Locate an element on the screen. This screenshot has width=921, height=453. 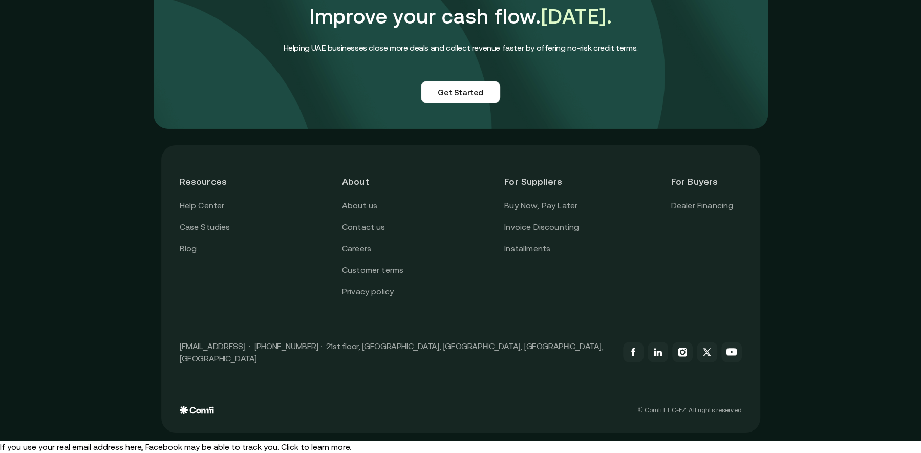
a: Installments is located at coordinates (527, 249).